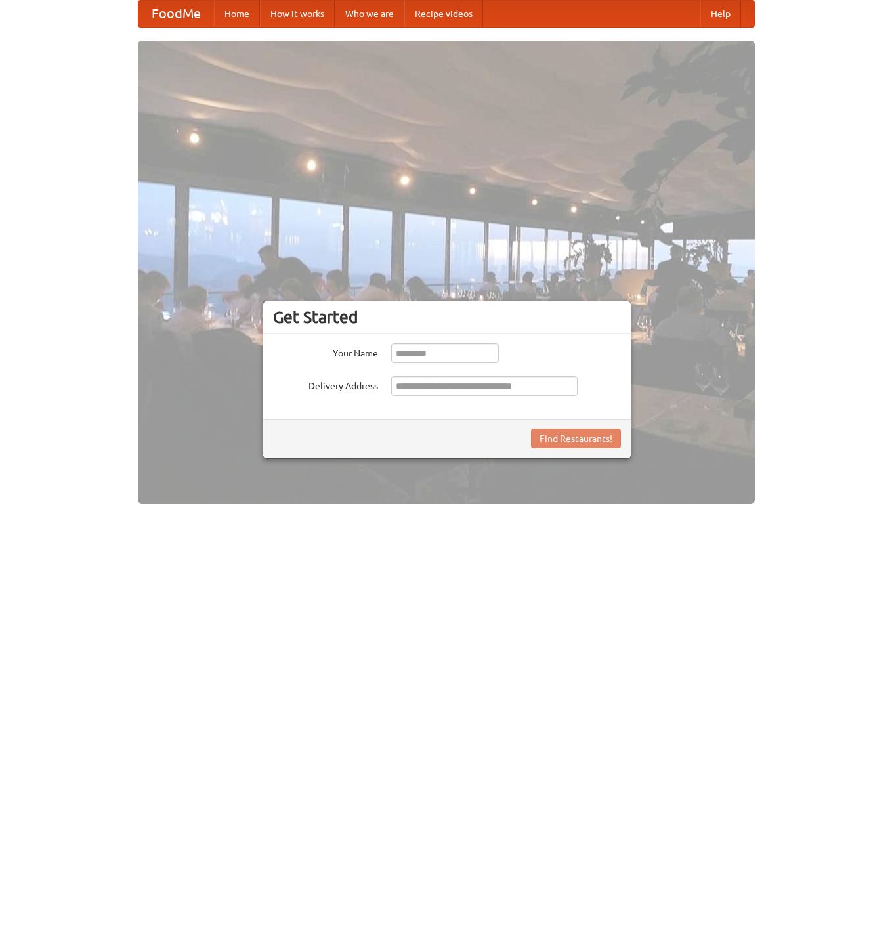 The image size is (892, 929). What do you see at coordinates (576, 438) in the screenshot?
I see `button: Find Restaurants!` at bounding box center [576, 438].